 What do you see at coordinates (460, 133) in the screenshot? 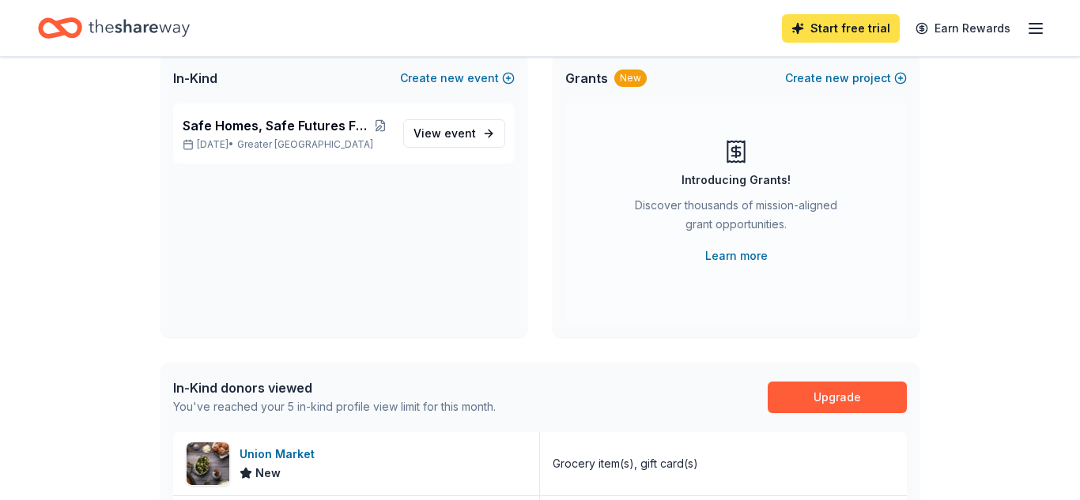
I see `span: event` at bounding box center [460, 133].